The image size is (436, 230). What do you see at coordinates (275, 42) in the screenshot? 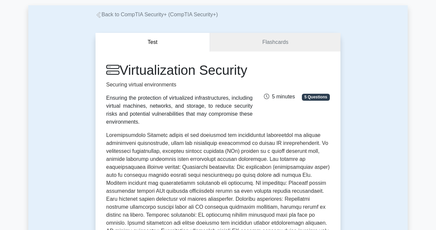
I see `a: Flashcards` at bounding box center [275, 42].